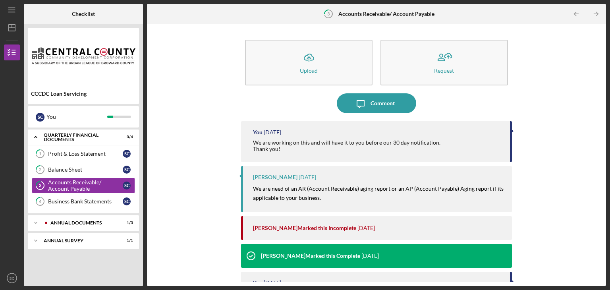  I want to click on div: Request, so click(444, 70).